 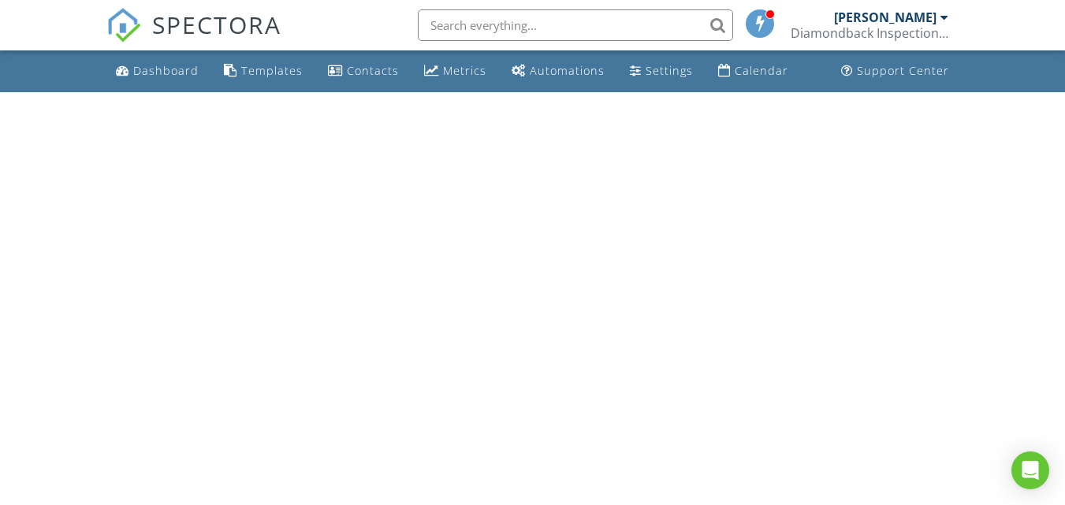 What do you see at coordinates (567, 70) in the screenshot?
I see `div: Automations` at bounding box center [567, 70].